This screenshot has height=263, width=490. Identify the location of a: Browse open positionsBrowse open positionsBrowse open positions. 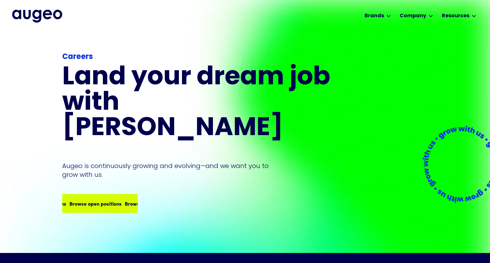
(100, 203).